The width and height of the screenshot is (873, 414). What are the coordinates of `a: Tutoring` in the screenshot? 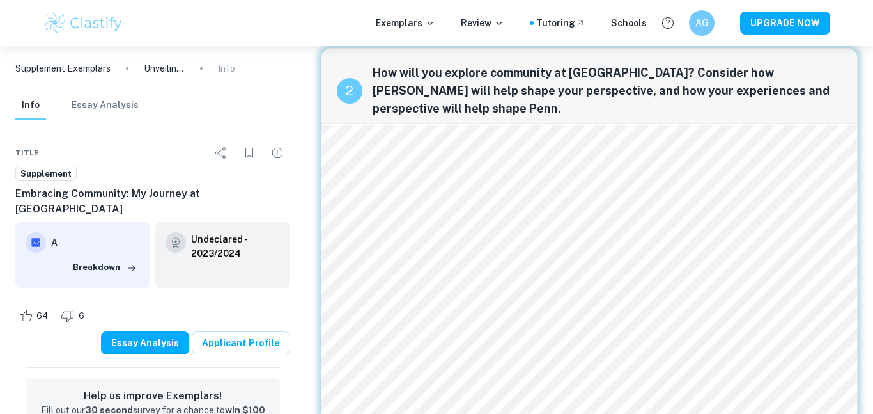 It's located at (561, 23).